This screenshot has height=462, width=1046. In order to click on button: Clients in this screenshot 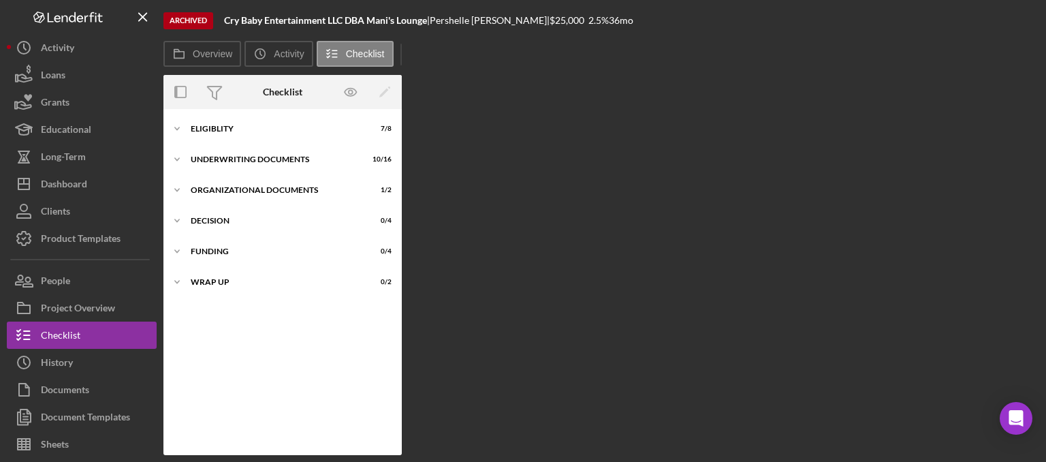, I will do `click(82, 211)`.